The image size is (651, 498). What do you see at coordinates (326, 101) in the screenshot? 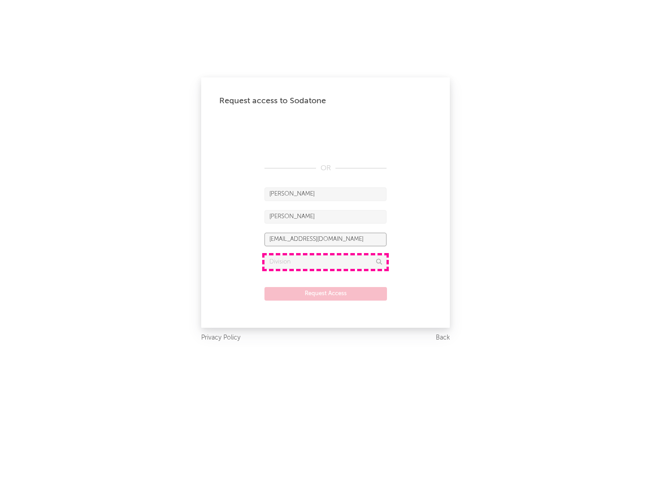
I see `div: Request access to Sodatone` at bounding box center [326, 101].